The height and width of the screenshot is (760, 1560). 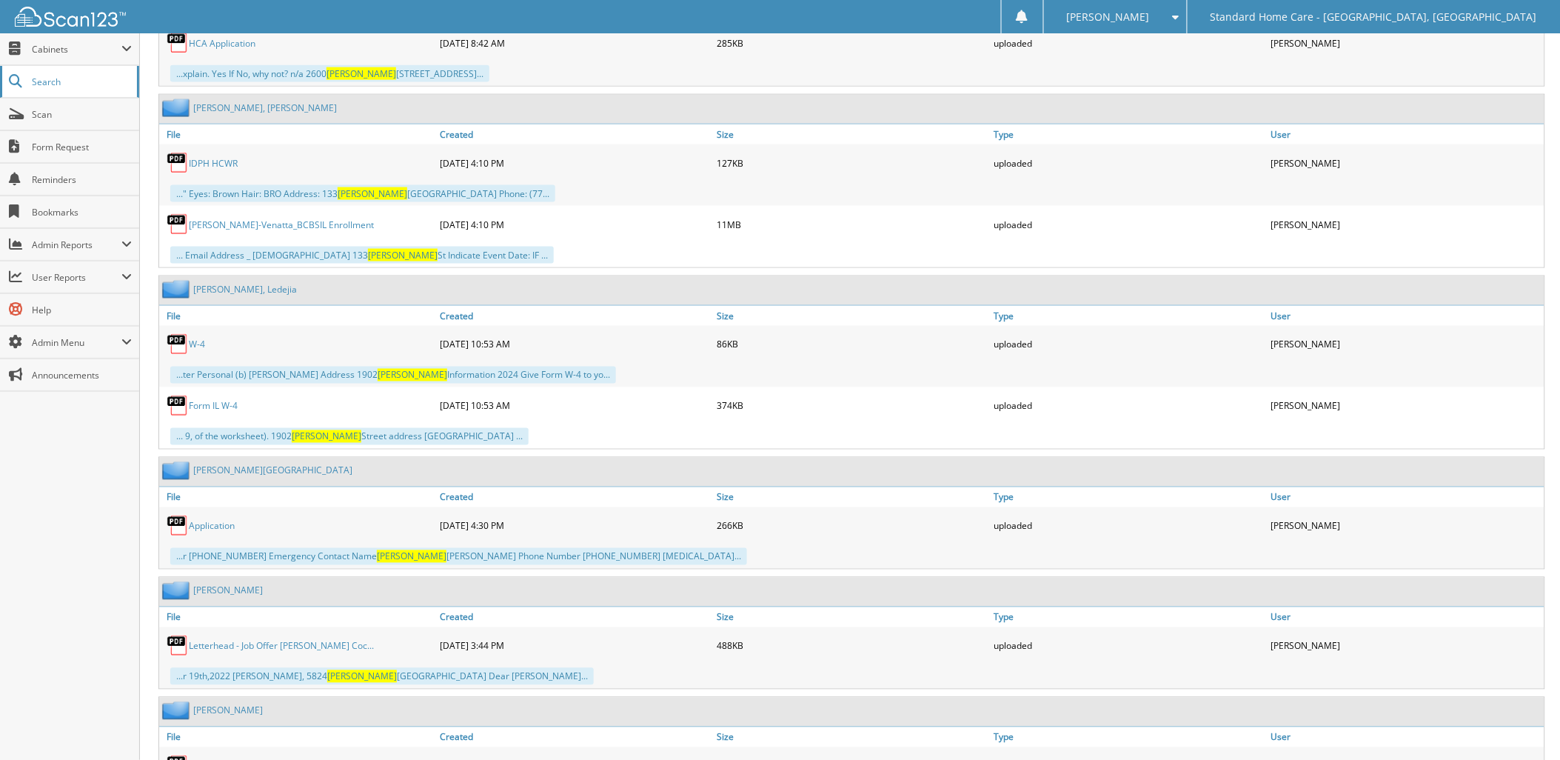 What do you see at coordinates (851, 526) in the screenshot?
I see `div: 266KB` at bounding box center [851, 526].